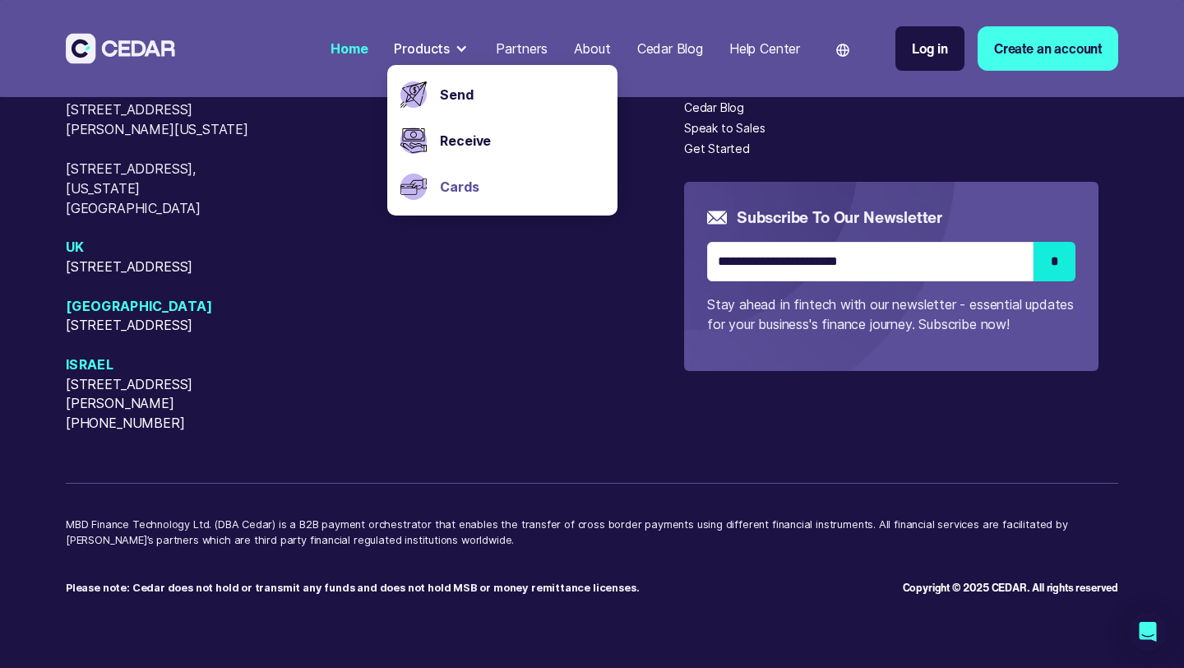  What do you see at coordinates (930, 49) in the screenshot?
I see `div: Log in` at bounding box center [930, 49].